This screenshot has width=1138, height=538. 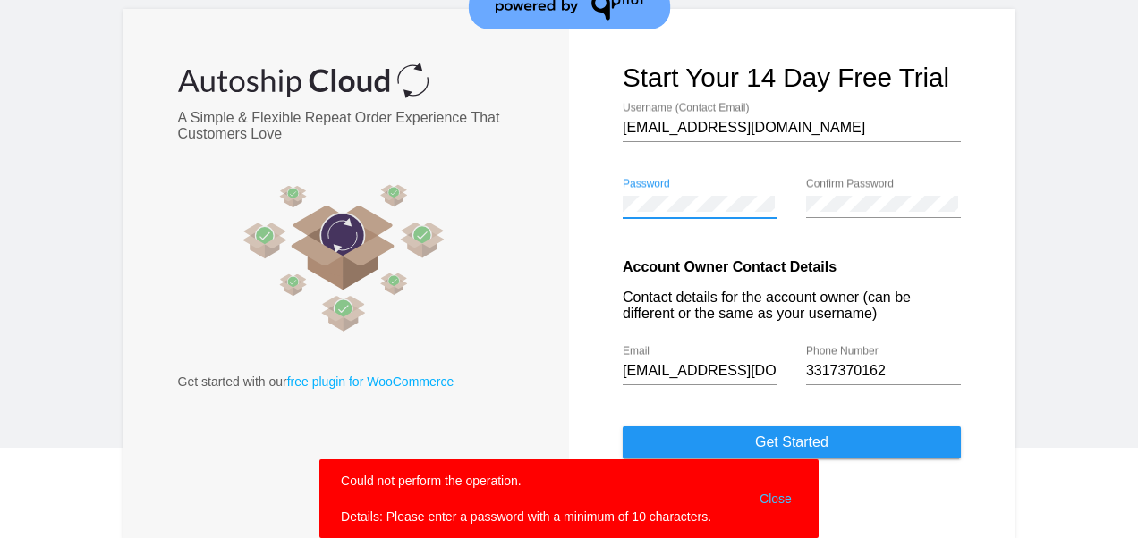 I want to click on strong: Account Owner Contact Details, so click(x=729, y=267).